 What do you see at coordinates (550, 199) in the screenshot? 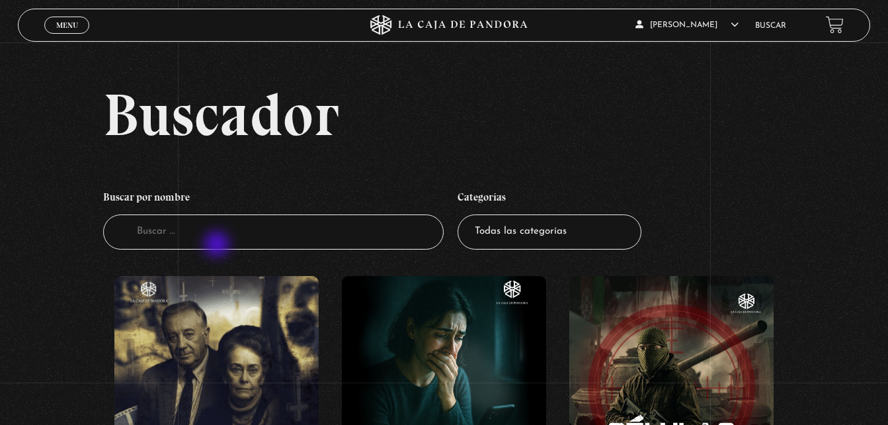
I see `h4: Categorías` at bounding box center [550, 199].